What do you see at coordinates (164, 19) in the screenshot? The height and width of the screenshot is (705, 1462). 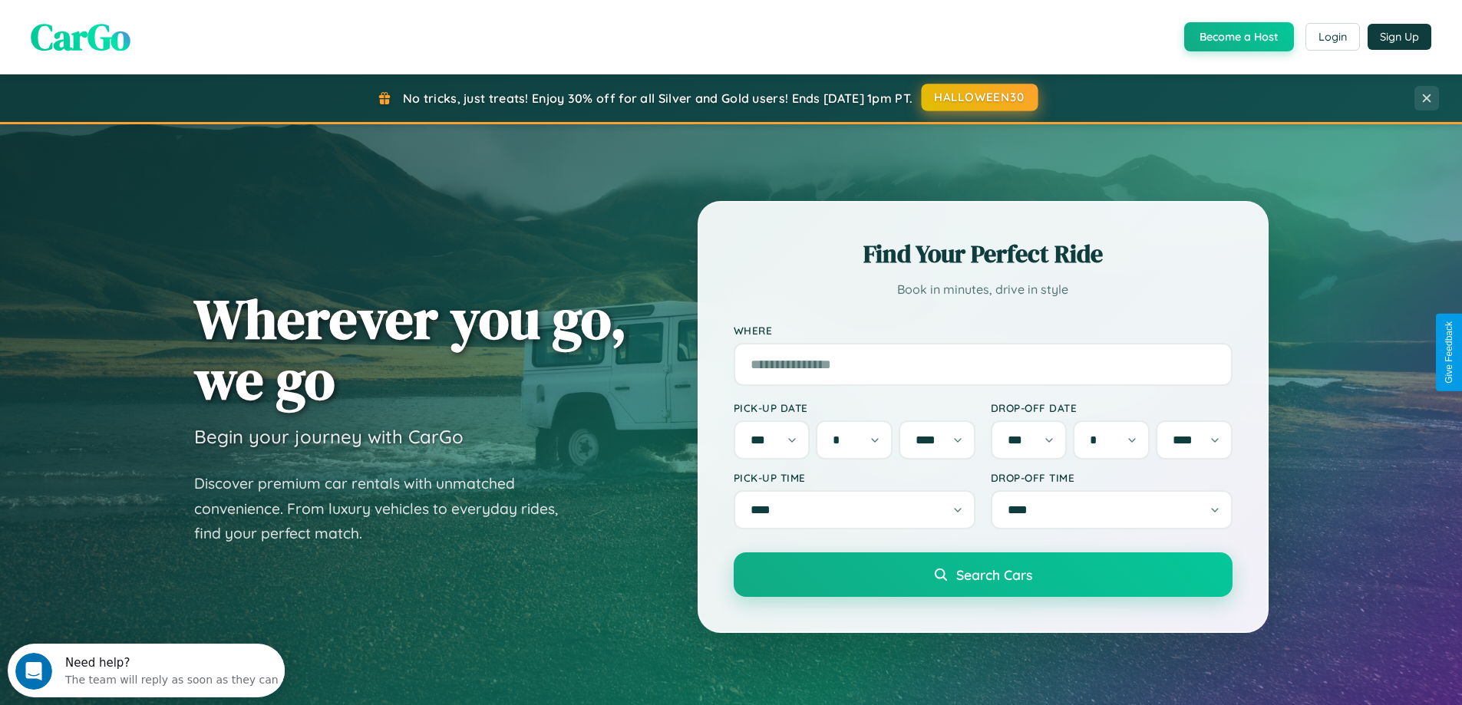 I see `div: Need help?` at bounding box center [164, 19].